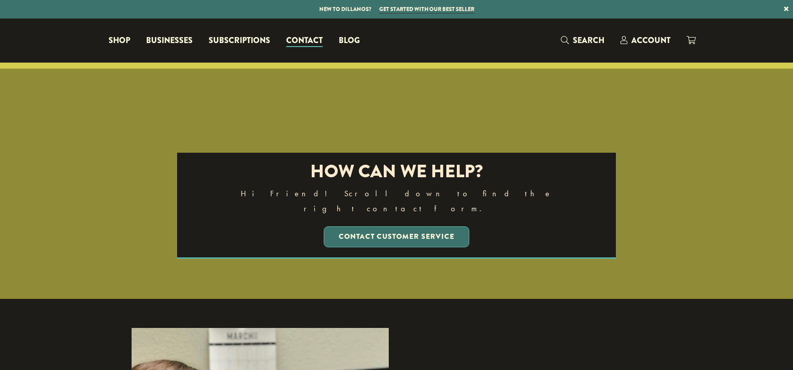  I want to click on p: Hi Friend! Scroll down to find the right contact form., so click(396, 201).